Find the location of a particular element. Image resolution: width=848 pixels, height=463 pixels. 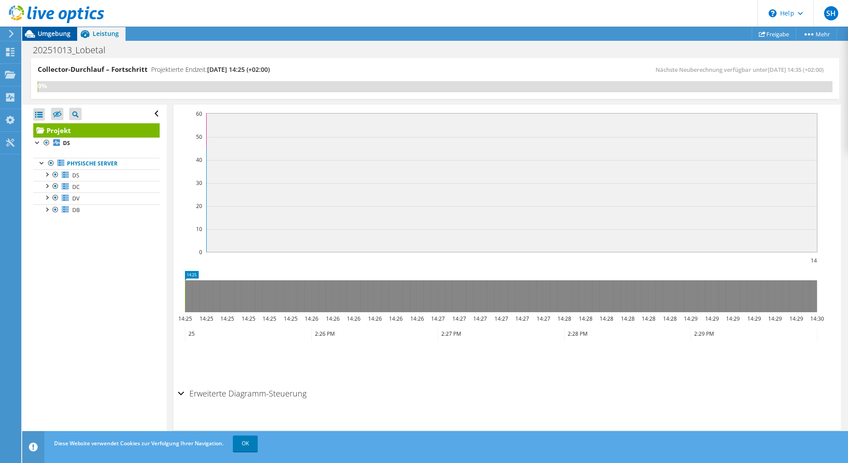

svg: \n is located at coordinates (773, 13).